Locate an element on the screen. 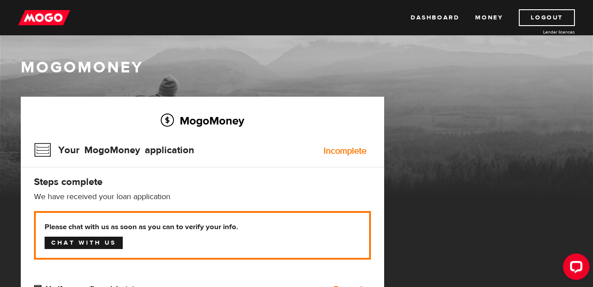  a: Chat with us is located at coordinates (83, 243).